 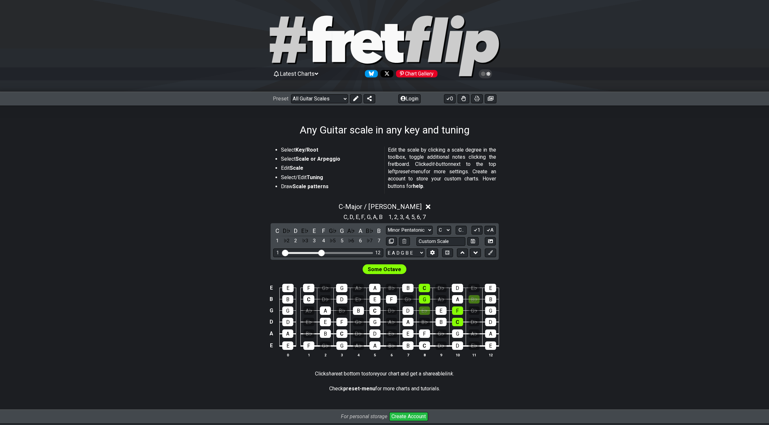 What do you see at coordinates (461, 230) in the screenshot?
I see `span: C..` at bounding box center [461, 230].